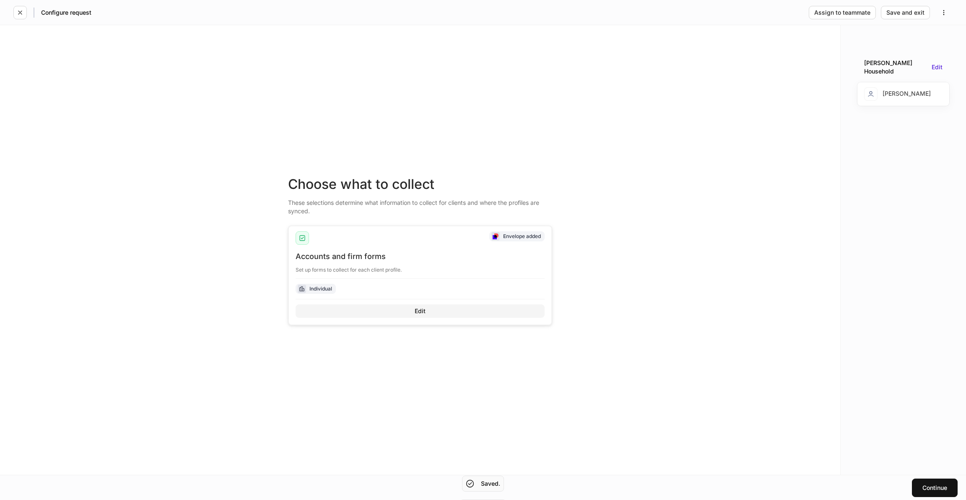 This screenshot has height=500, width=966. I want to click on div: Accounts and firm forms, so click(420, 256).